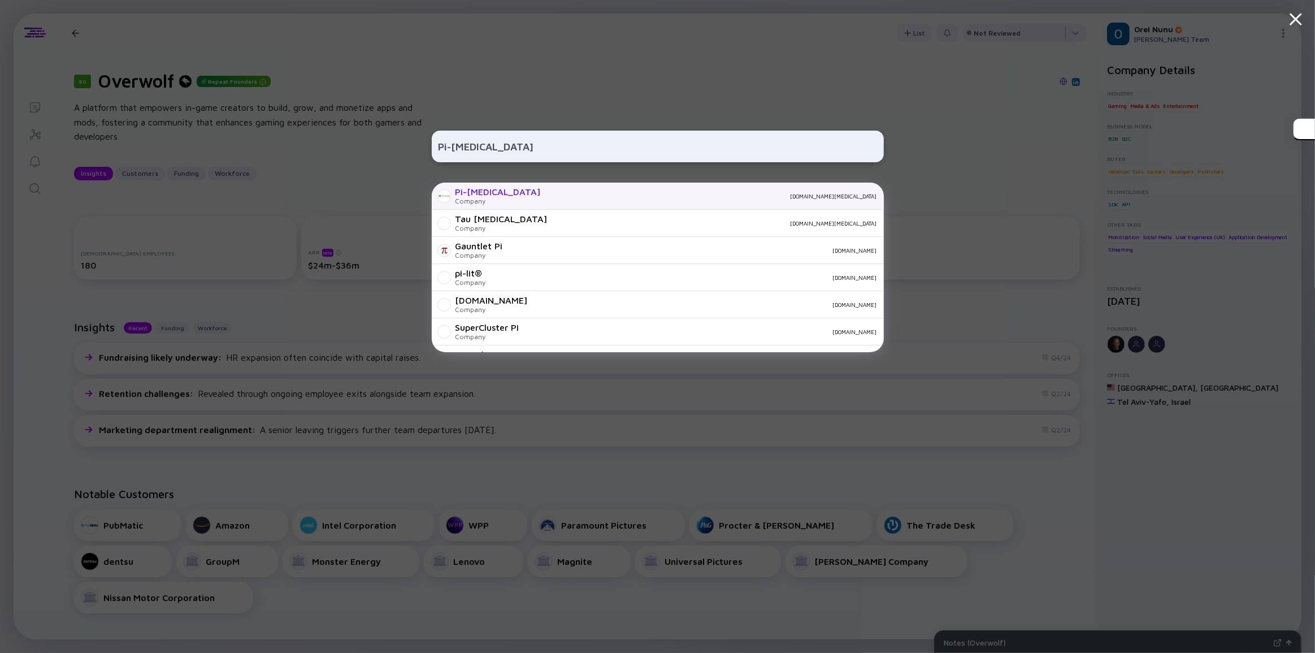 This screenshot has height=653, width=1315. Describe the element at coordinates (487, 327) in the screenshot. I see `div: SuperCluster Pi` at that location.